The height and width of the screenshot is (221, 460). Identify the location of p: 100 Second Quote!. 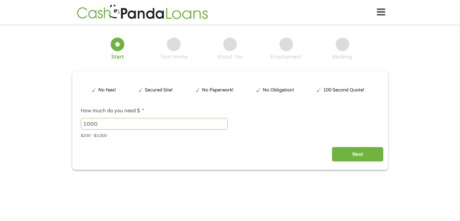
(344, 90).